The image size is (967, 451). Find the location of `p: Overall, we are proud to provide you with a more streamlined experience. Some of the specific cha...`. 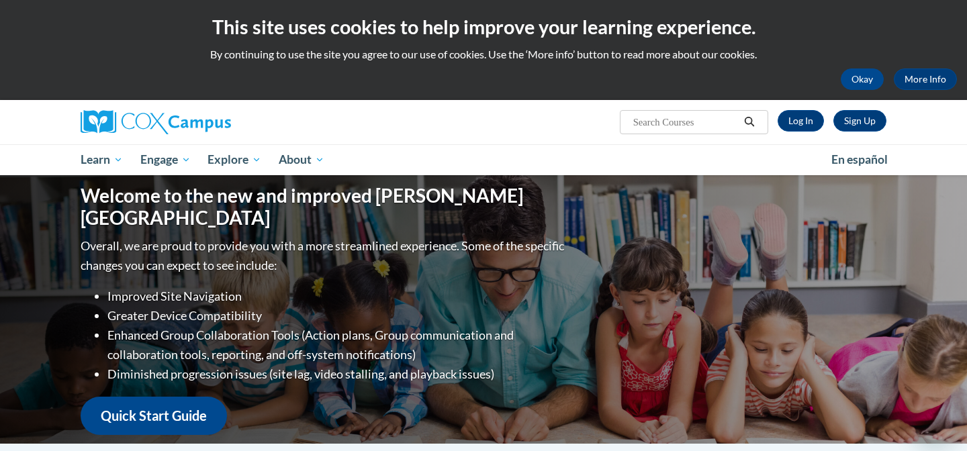

p: Overall, we are proud to provide you with a more streamlined experience. Some of the specific cha... is located at coordinates (324, 256).